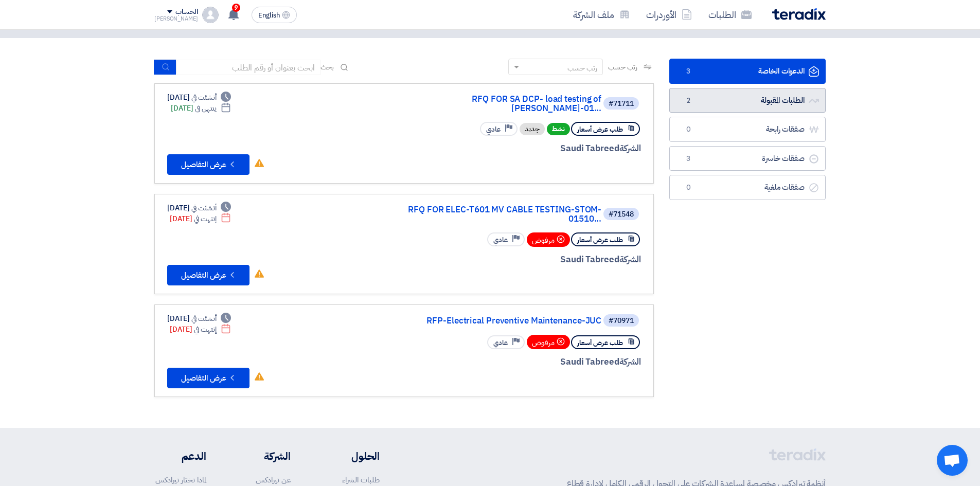  Describe the element at coordinates (350, 456) in the screenshot. I see `li: الحلول` at that location.